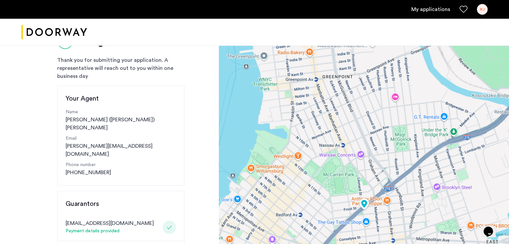  Describe the element at coordinates (121, 112) in the screenshot. I see `p: Name` at that location.